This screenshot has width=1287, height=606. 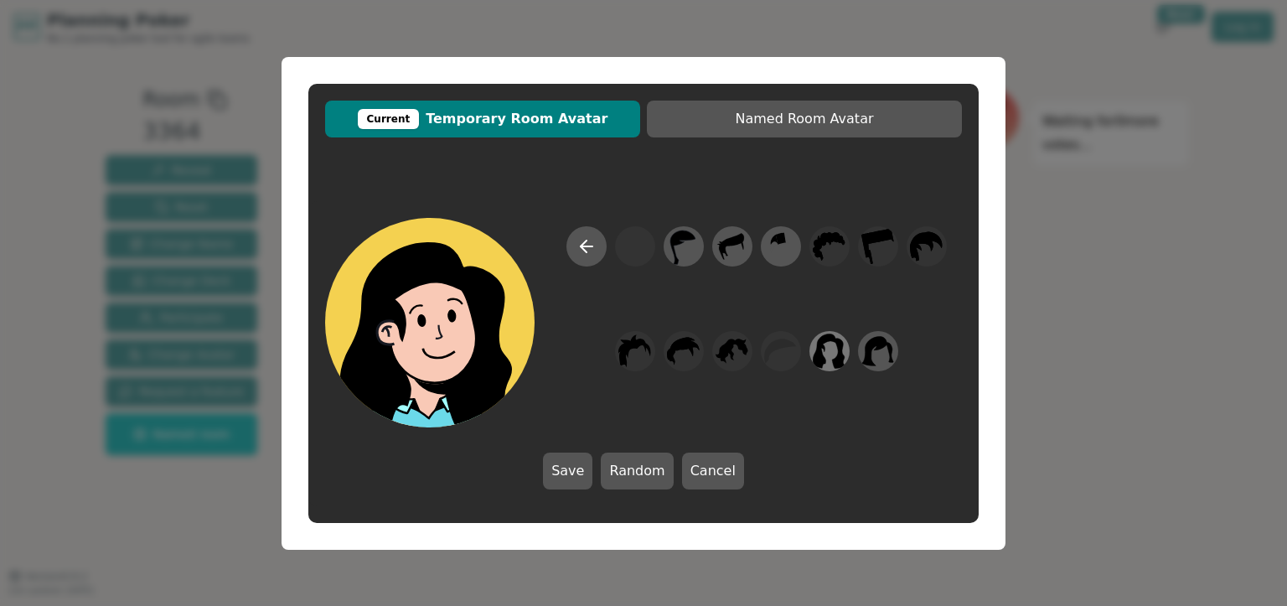 I want to click on span: Named Room Avatar, so click(x=804, y=119).